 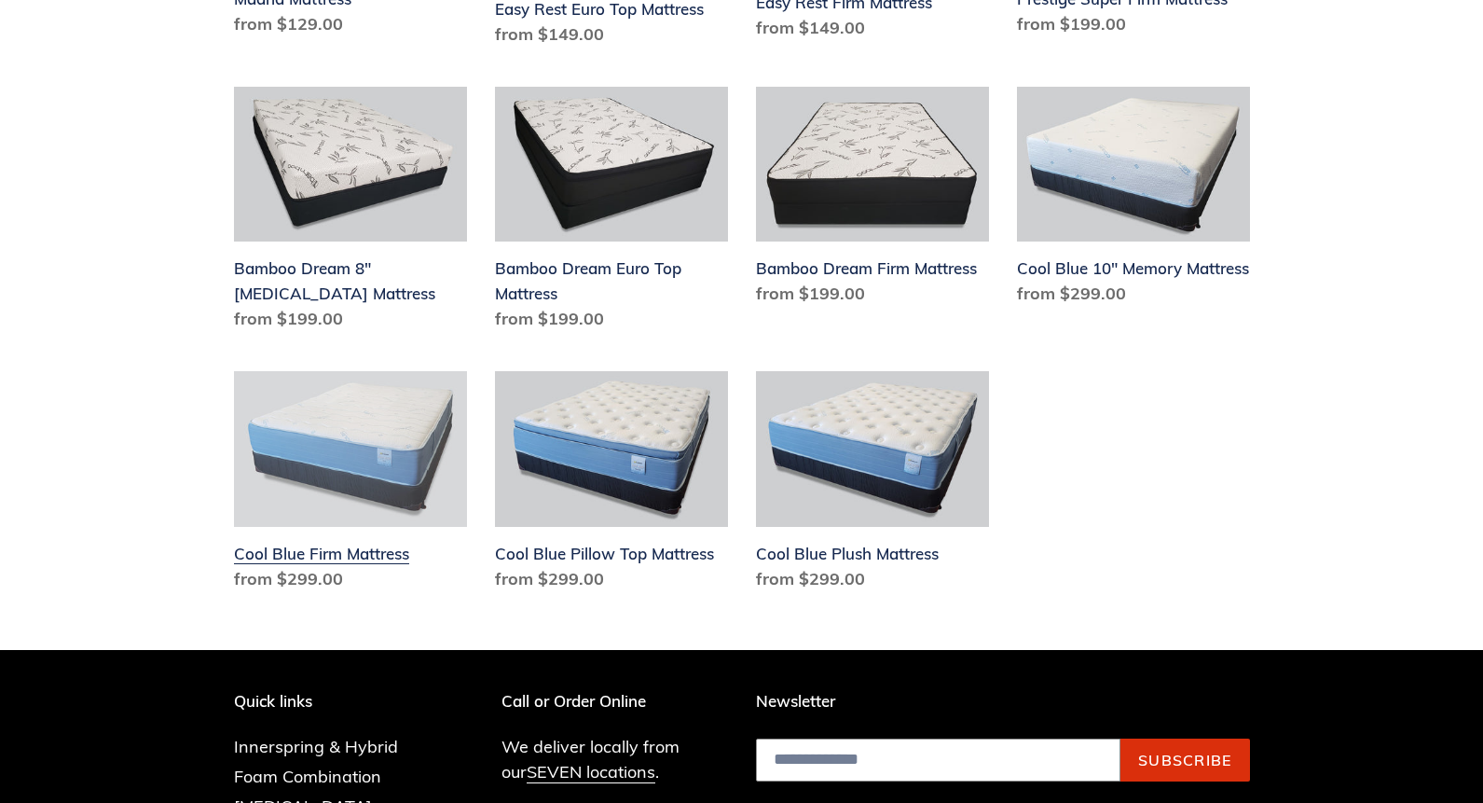 I want to click on a: Cool Blue Plush Mattress, so click(x=873, y=485).